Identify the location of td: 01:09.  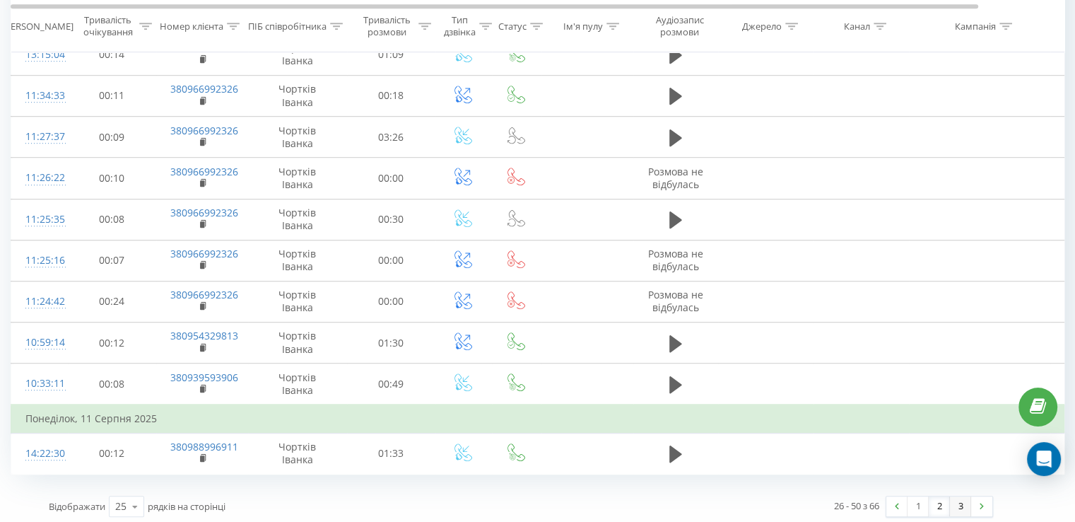
(391, 54).